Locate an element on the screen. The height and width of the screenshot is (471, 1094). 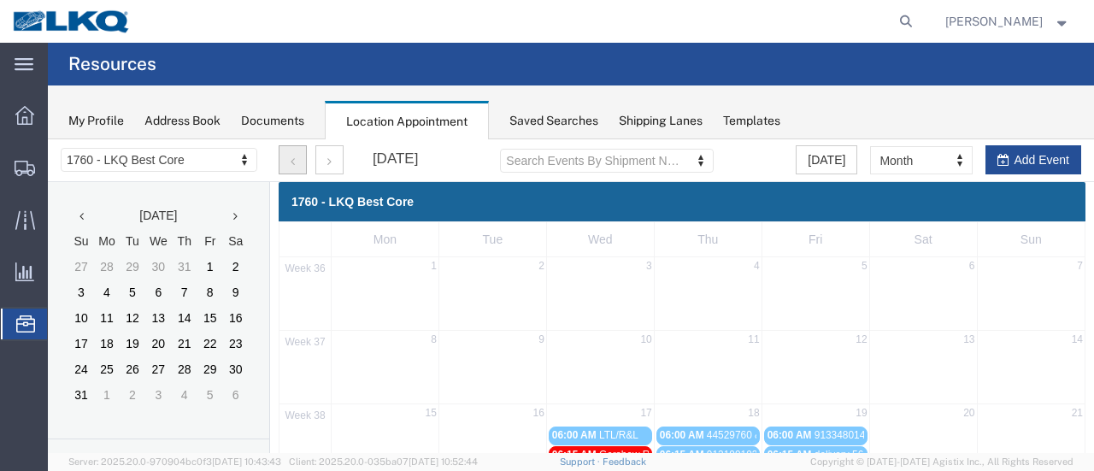
div: Templates is located at coordinates (751, 120).